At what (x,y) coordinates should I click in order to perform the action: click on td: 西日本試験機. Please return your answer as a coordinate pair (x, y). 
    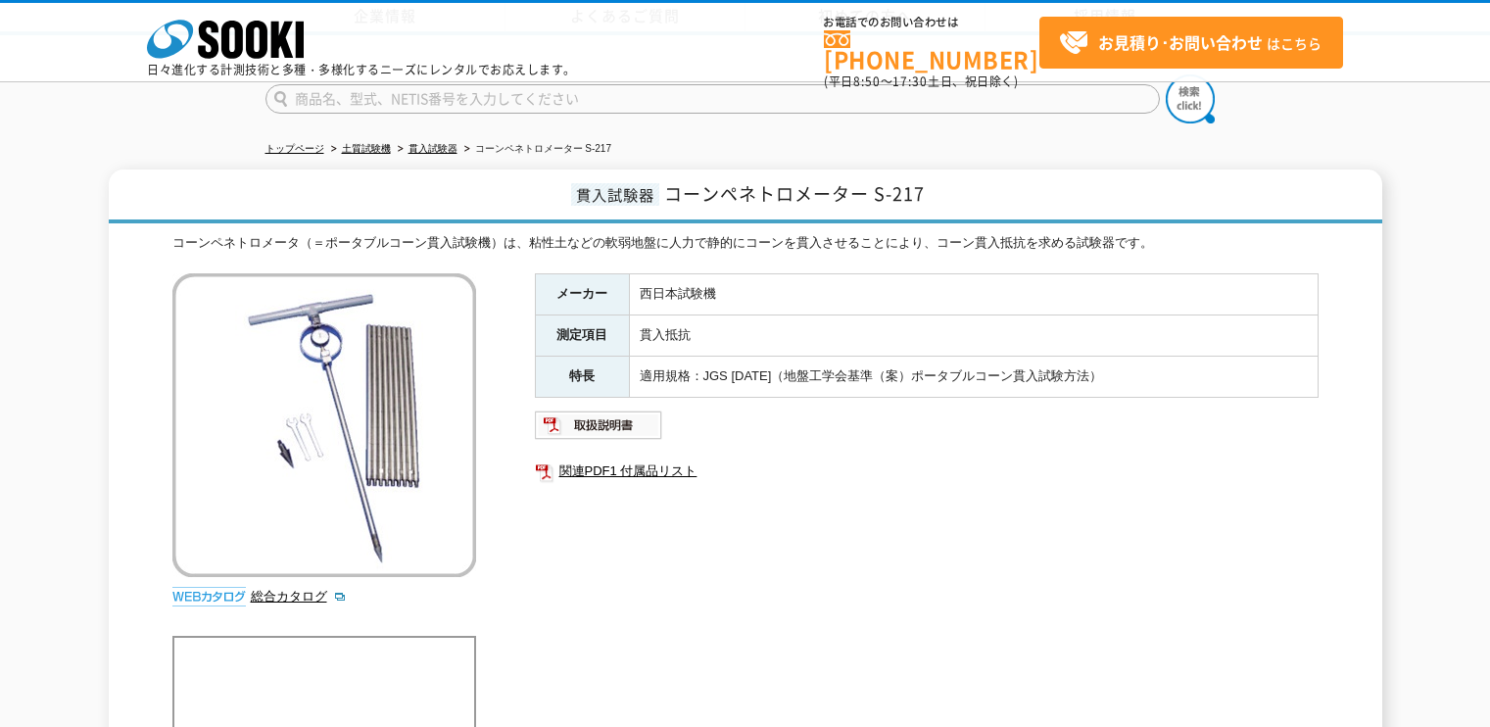
    Looking at the image, I should click on (973, 295).